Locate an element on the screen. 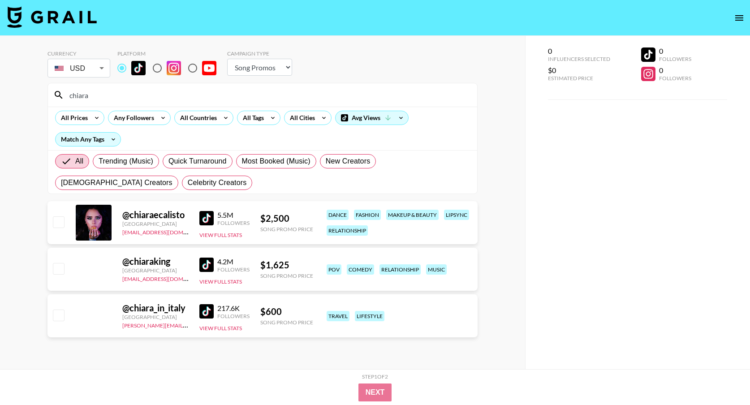 The image size is (750, 405). div: makeup & beauty is located at coordinates (412, 215).